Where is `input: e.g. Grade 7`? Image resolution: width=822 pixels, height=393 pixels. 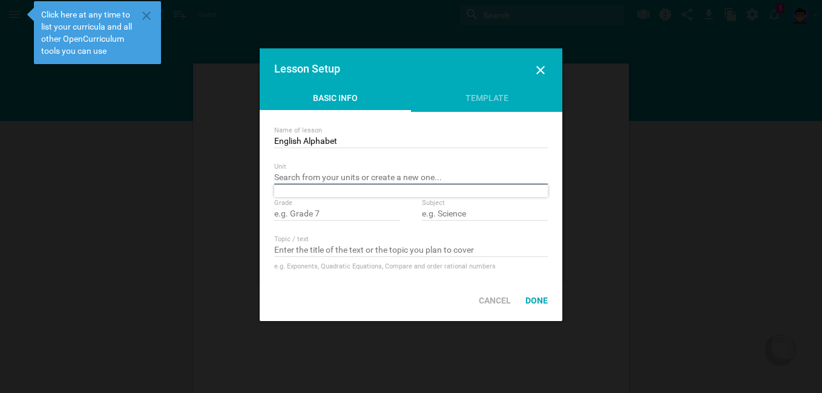 input: e.g. Grade 7 is located at coordinates (337, 215).